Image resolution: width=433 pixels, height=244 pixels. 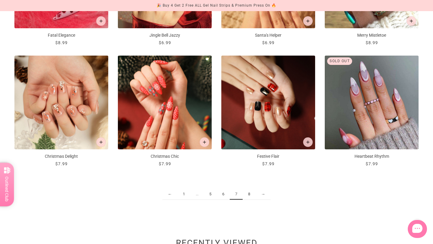 What do you see at coordinates (61, 35) in the screenshot?
I see `p: Fatal Elegance` at bounding box center [61, 35].